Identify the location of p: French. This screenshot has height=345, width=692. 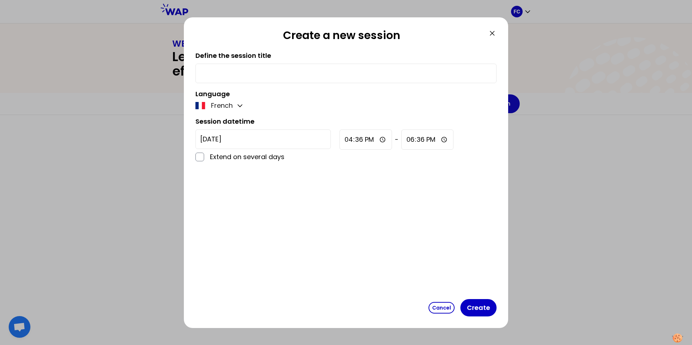
(222, 106).